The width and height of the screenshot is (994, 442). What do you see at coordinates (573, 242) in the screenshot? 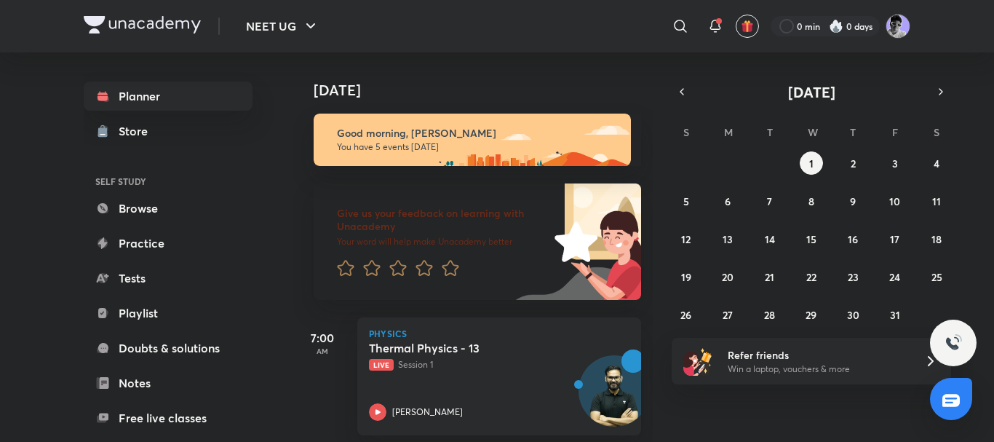
I see `img: feedback_image` at bounding box center [573, 242].